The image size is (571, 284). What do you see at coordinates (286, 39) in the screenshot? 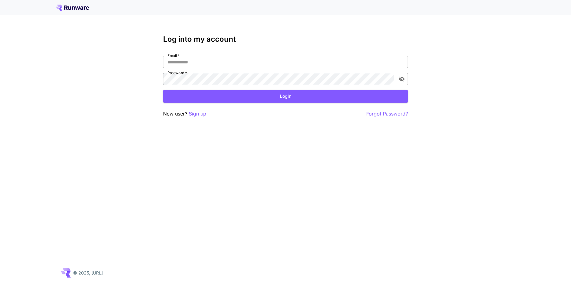
I see `h3: Log into my account` at bounding box center [286, 39].